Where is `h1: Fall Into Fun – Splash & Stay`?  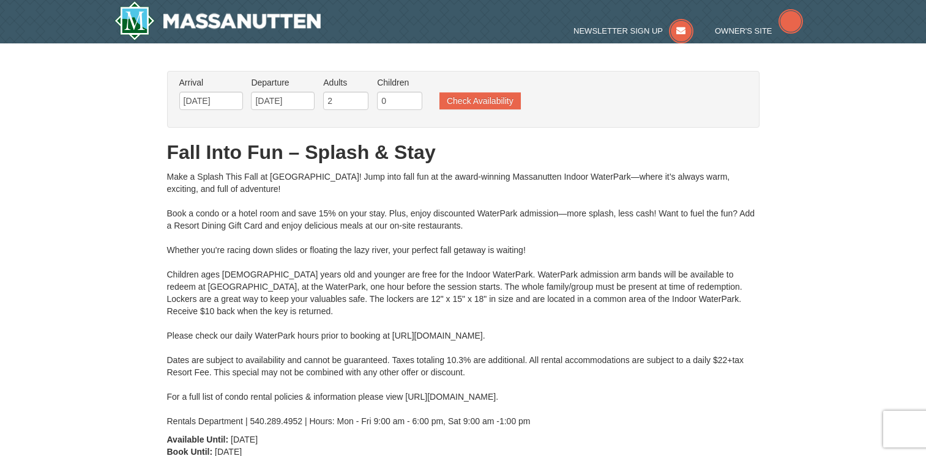 h1: Fall Into Fun – Splash & Stay is located at coordinates (463, 152).